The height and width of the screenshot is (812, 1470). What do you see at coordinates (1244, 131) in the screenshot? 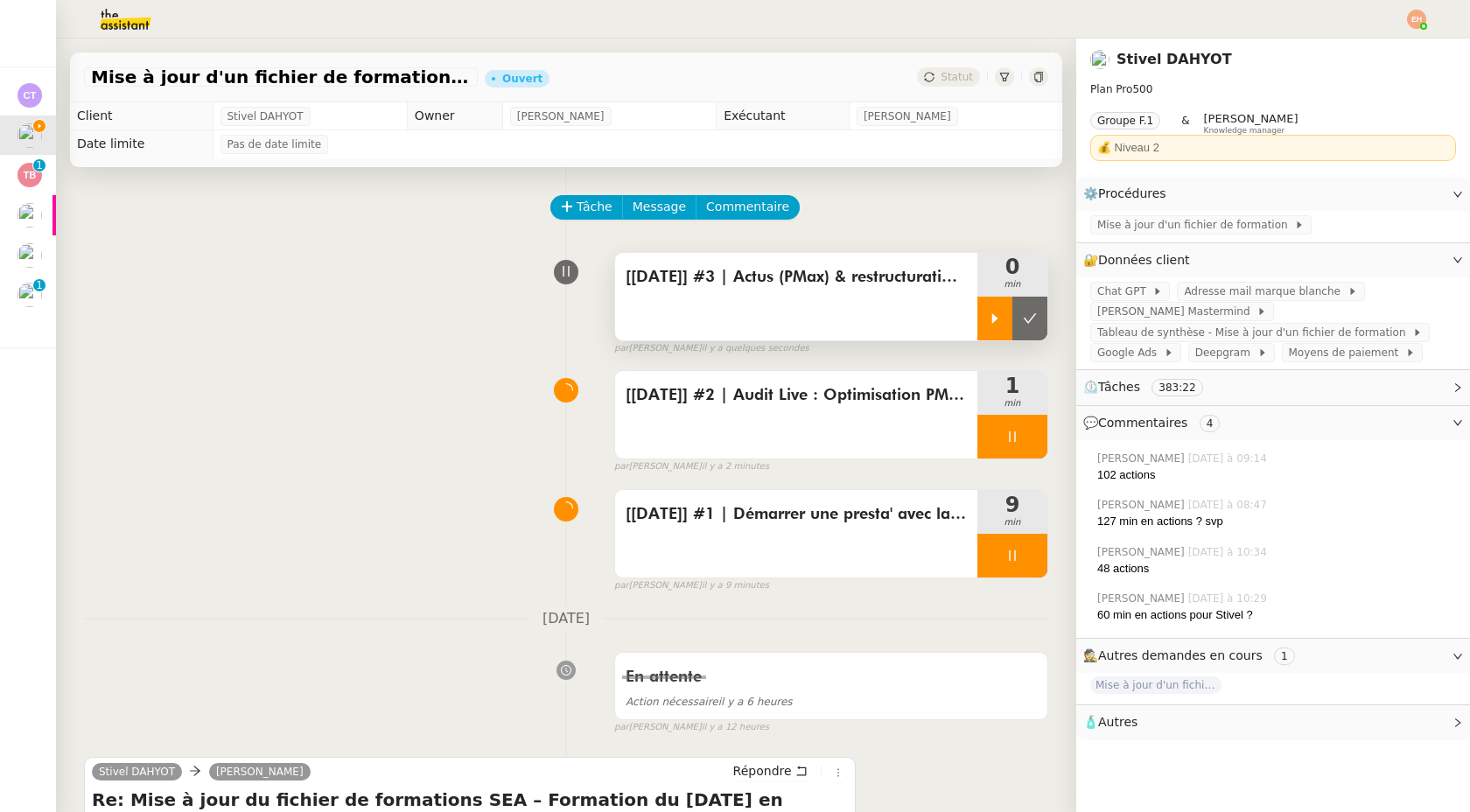
I see `span: Knowledge manager` at bounding box center [1244, 131].